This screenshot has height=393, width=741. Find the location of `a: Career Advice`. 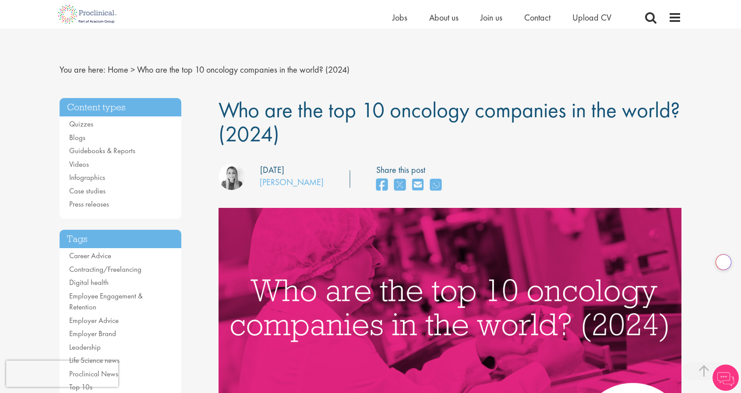

a: Career Advice is located at coordinates (90, 256).